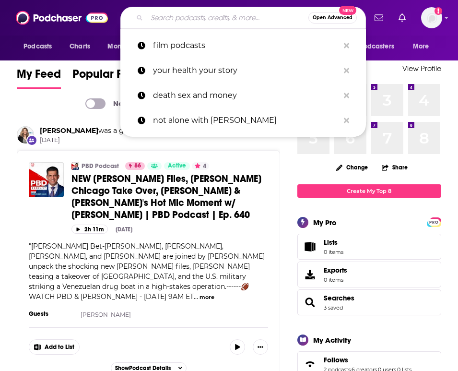  I want to click on a: New Releases & Guests Only, so click(148, 104).